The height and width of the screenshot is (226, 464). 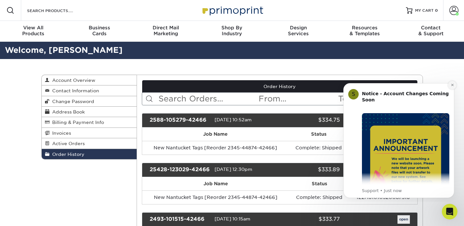 I want to click on div: Profile image for Support, so click(x=20, y=17).